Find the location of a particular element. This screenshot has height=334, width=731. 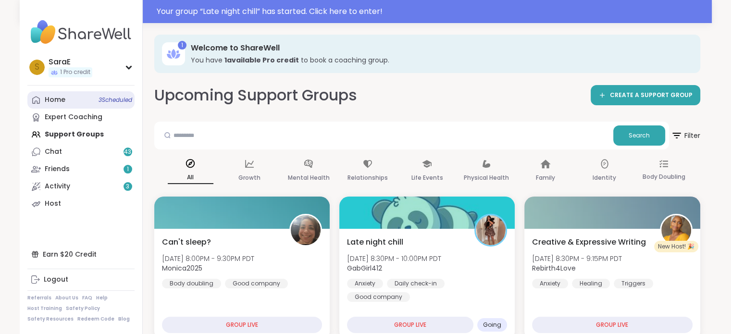

span: Creative & Expressive Writing is located at coordinates (589, 242).